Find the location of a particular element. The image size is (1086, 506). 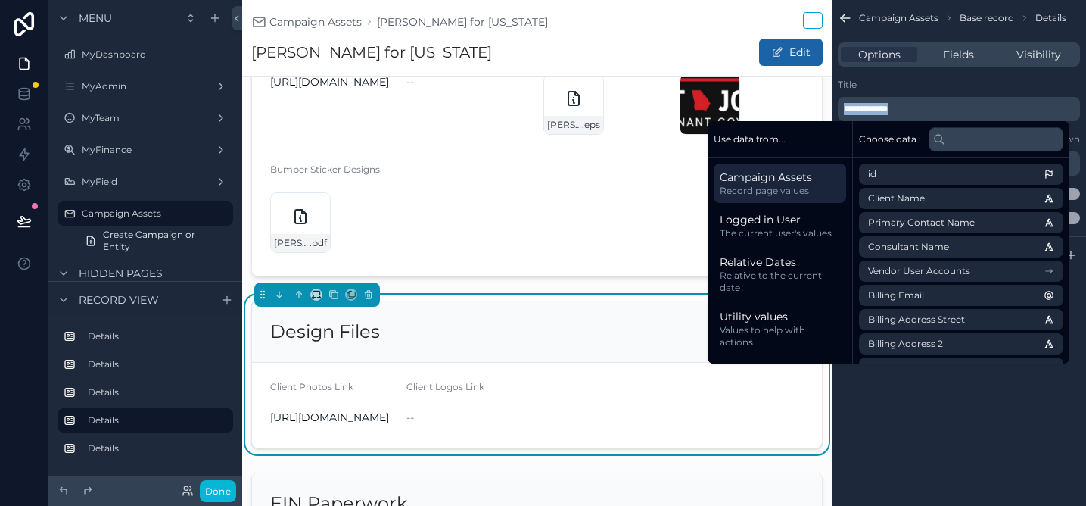

h2: Design Files is located at coordinates (325, 332).